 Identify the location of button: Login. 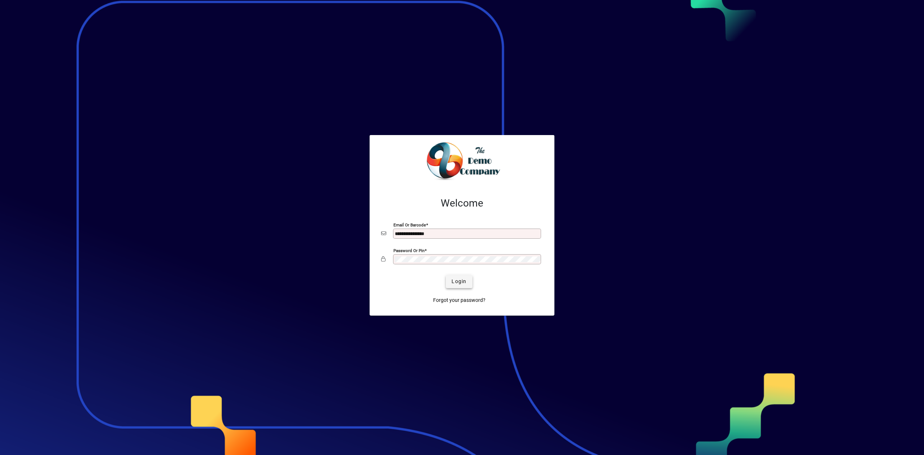
(459, 281).